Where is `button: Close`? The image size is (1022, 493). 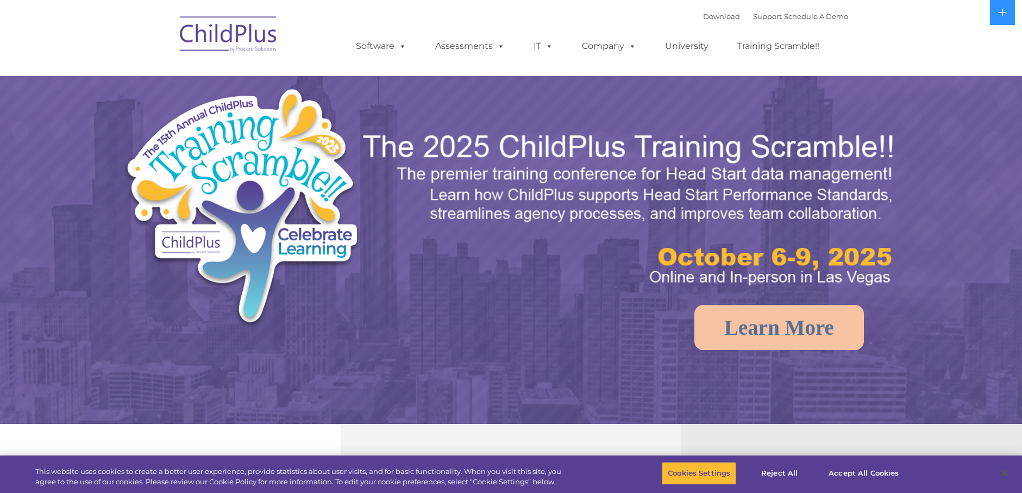 button: Close is located at coordinates (1005, 473).